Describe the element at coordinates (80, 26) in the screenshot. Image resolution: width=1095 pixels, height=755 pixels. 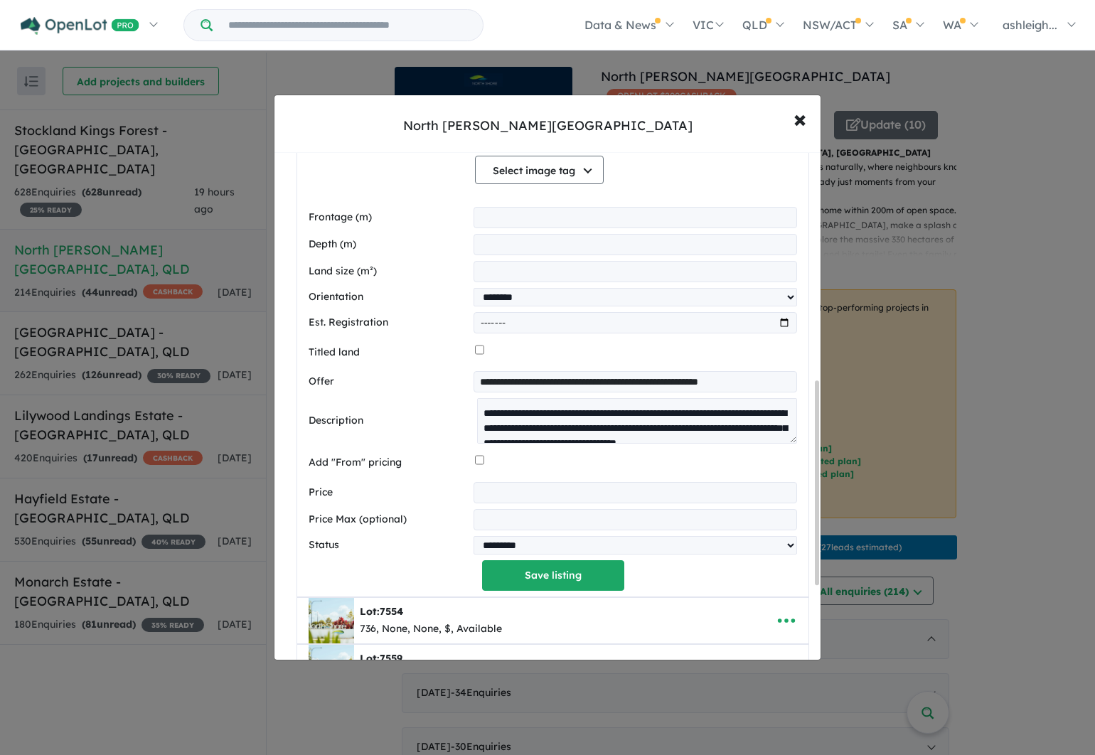
I see `img: Openlot PRO Logo White` at that location.